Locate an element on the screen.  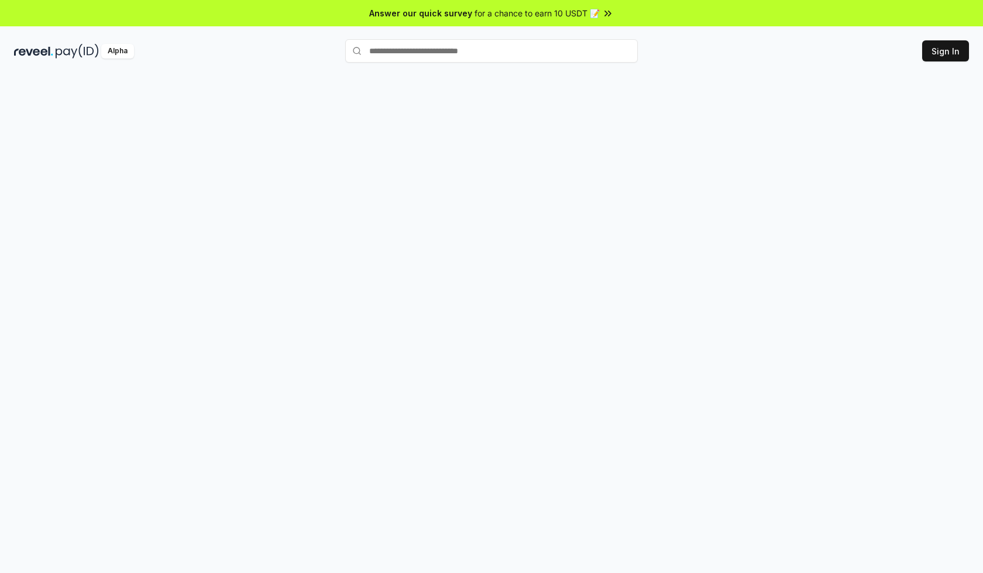
button: Sign In is located at coordinates (945, 51).